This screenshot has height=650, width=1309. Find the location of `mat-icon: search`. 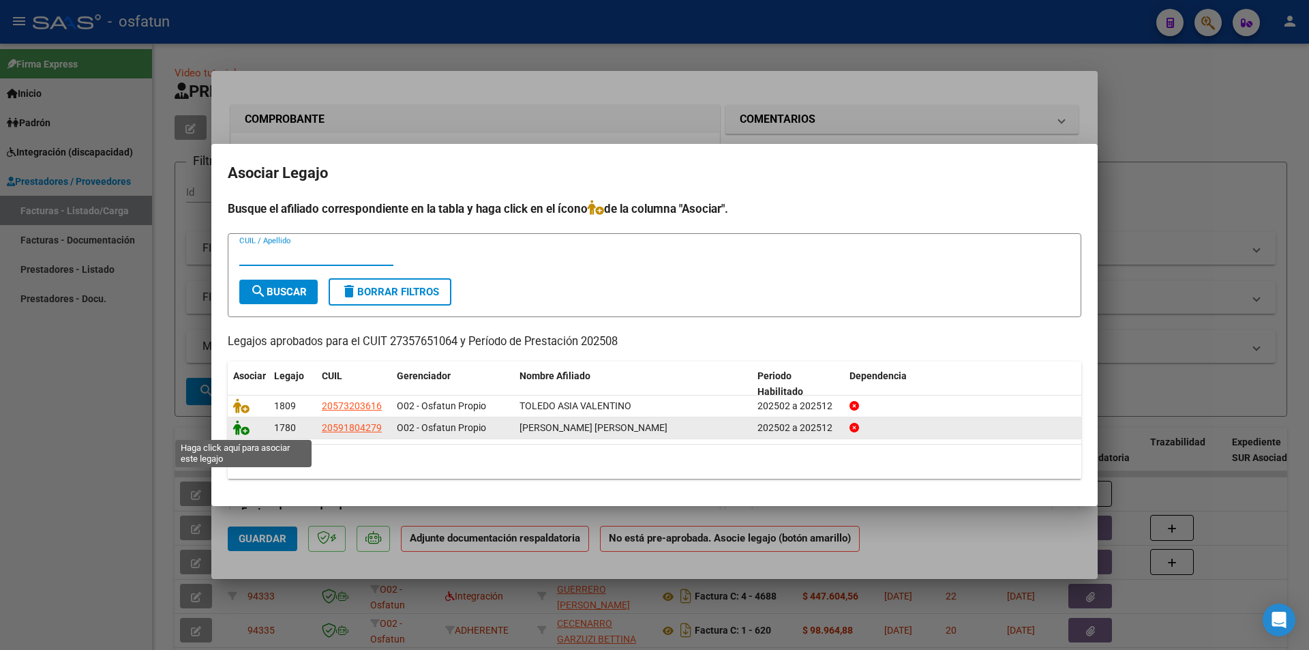

mat-icon: search is located at coordinates (258, 291).